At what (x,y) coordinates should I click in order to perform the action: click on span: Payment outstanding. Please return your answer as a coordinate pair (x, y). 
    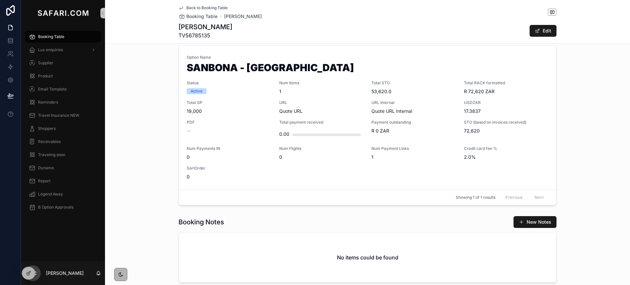
    Looking at the image, I should click on (414, 122).